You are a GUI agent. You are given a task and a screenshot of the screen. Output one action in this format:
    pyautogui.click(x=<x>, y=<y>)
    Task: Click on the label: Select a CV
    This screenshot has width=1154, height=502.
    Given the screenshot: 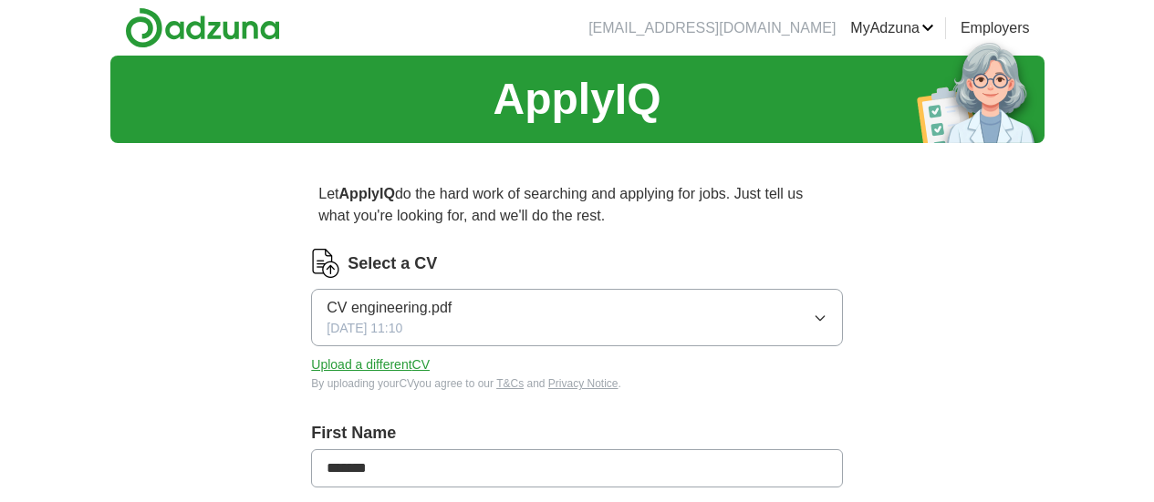 What is the action you would take?
    pyautogui.click(x=392, y=264)
    